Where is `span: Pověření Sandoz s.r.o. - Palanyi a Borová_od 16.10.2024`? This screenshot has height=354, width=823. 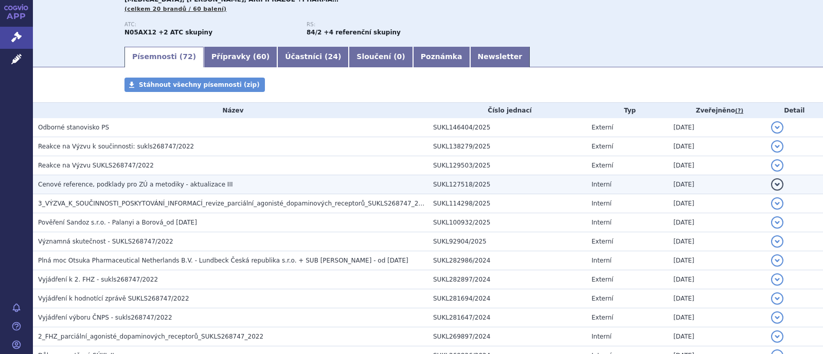 span: Pověření Sandoz s.r.o. - Palanyi a Borová_od 16.10.2024 is located at coordinates (117, 223).